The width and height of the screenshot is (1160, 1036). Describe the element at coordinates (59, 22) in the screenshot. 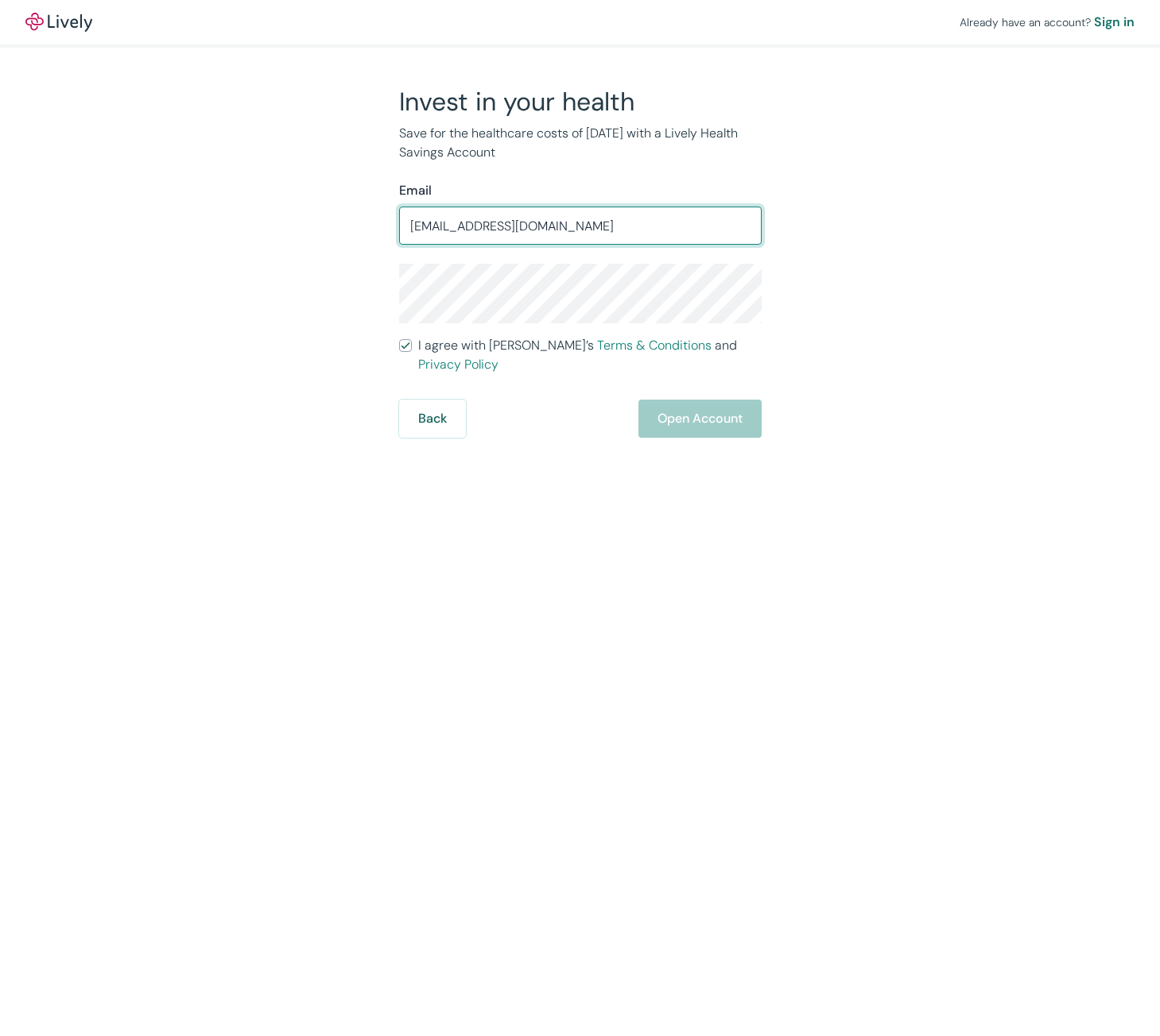

I see `img: Lively` at that location.